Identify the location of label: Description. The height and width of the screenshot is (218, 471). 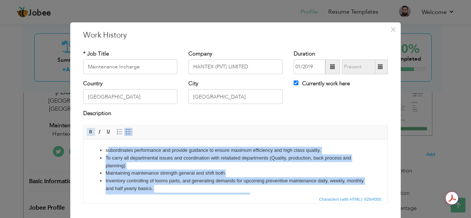
(97, 113).